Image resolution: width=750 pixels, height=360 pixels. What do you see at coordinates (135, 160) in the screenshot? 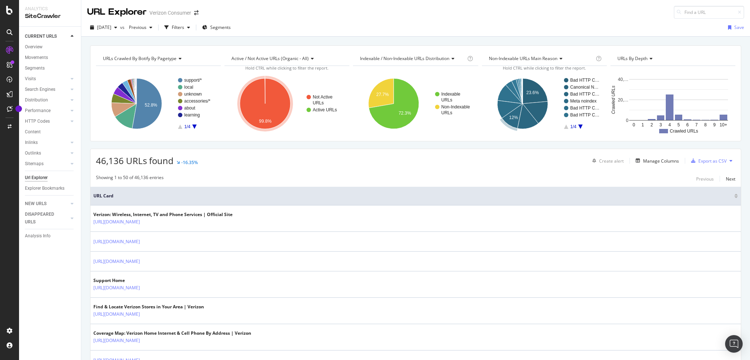
I see `span: 46,136 URLs found` at bounding box center [135, 160].